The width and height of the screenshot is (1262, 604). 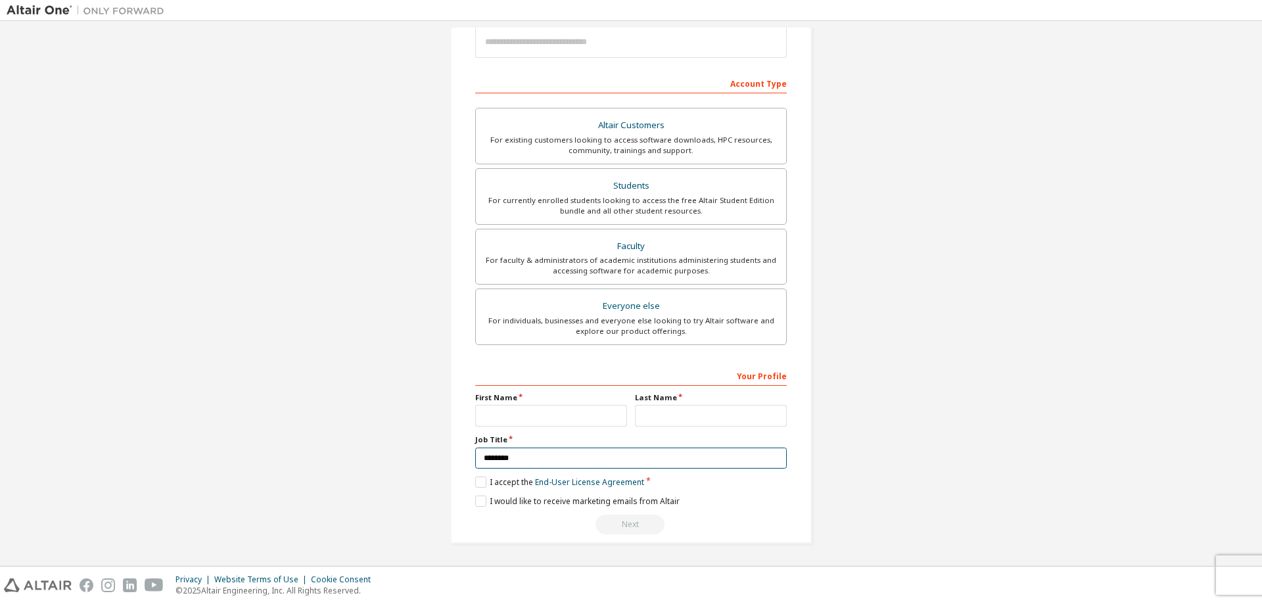 What do you see at coordinates (86, 585) in the screenshot?
I see `img: facebook.svg` at bounding box center [86, 585].